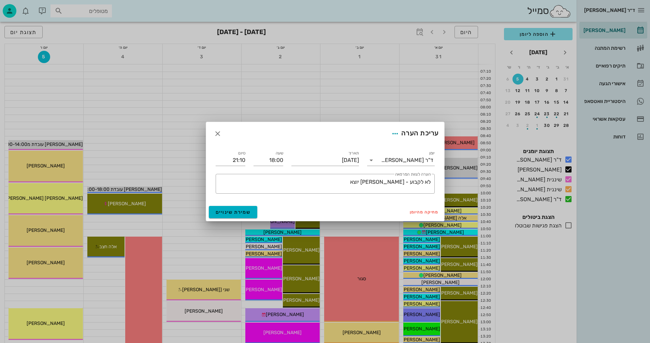 This screenshot has height=343, width=650. What do you see at coordinates (353, 153) in the screenshot?
I see `label: תאריך` at bounding box center [353, 153].